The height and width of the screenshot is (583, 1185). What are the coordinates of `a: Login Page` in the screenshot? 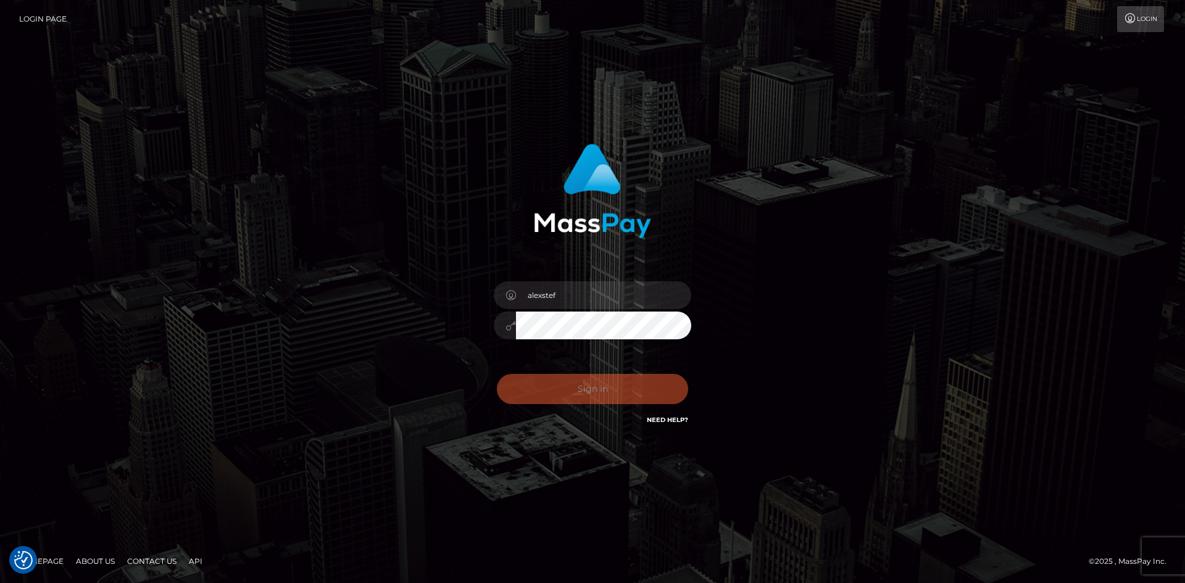 It's located at (43, 19).